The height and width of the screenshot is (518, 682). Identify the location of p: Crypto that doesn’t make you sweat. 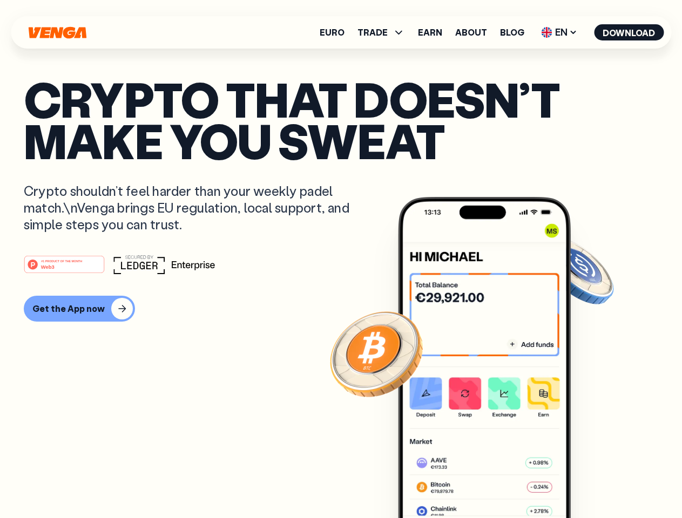
(341, 119).